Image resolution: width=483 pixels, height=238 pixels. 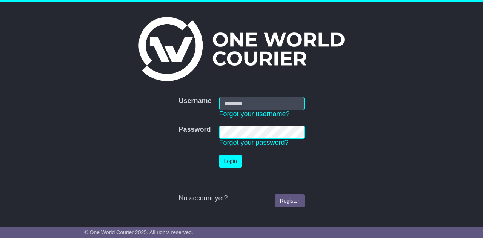 I want to click on span: © One World Courier 2025. All rights reserved., so click(x=138, y=232).